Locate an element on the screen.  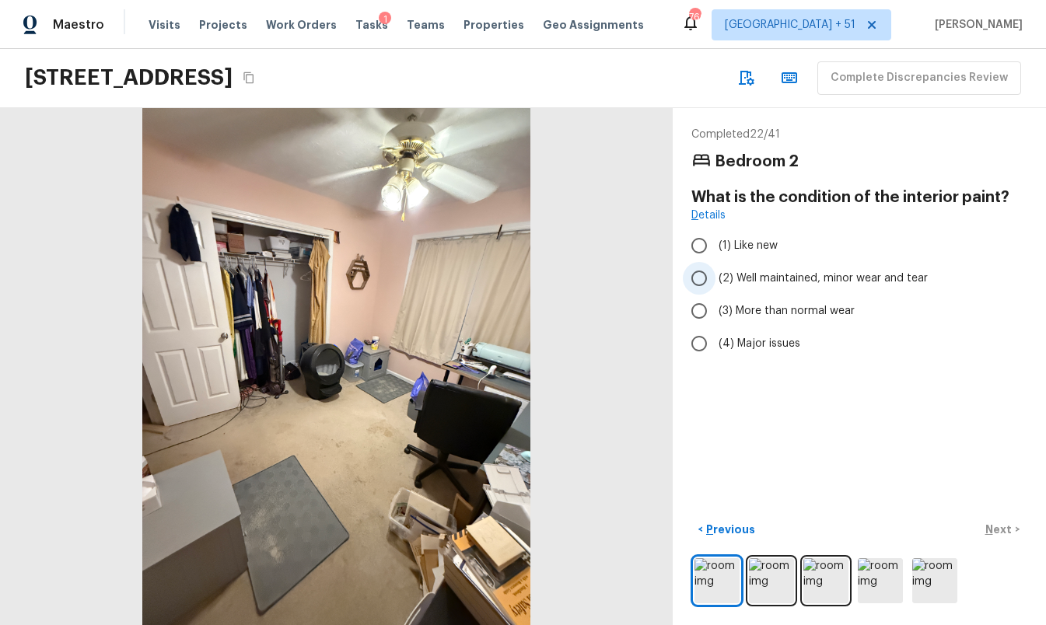
span: Work Orders is located at coordinates (301, 25).